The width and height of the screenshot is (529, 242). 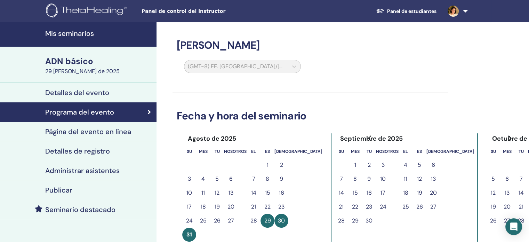 I want to click on font: Programa del evento, so click(x=80, y=112).